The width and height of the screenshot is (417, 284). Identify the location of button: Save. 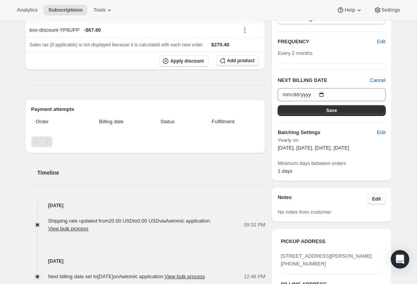
(332, 111).